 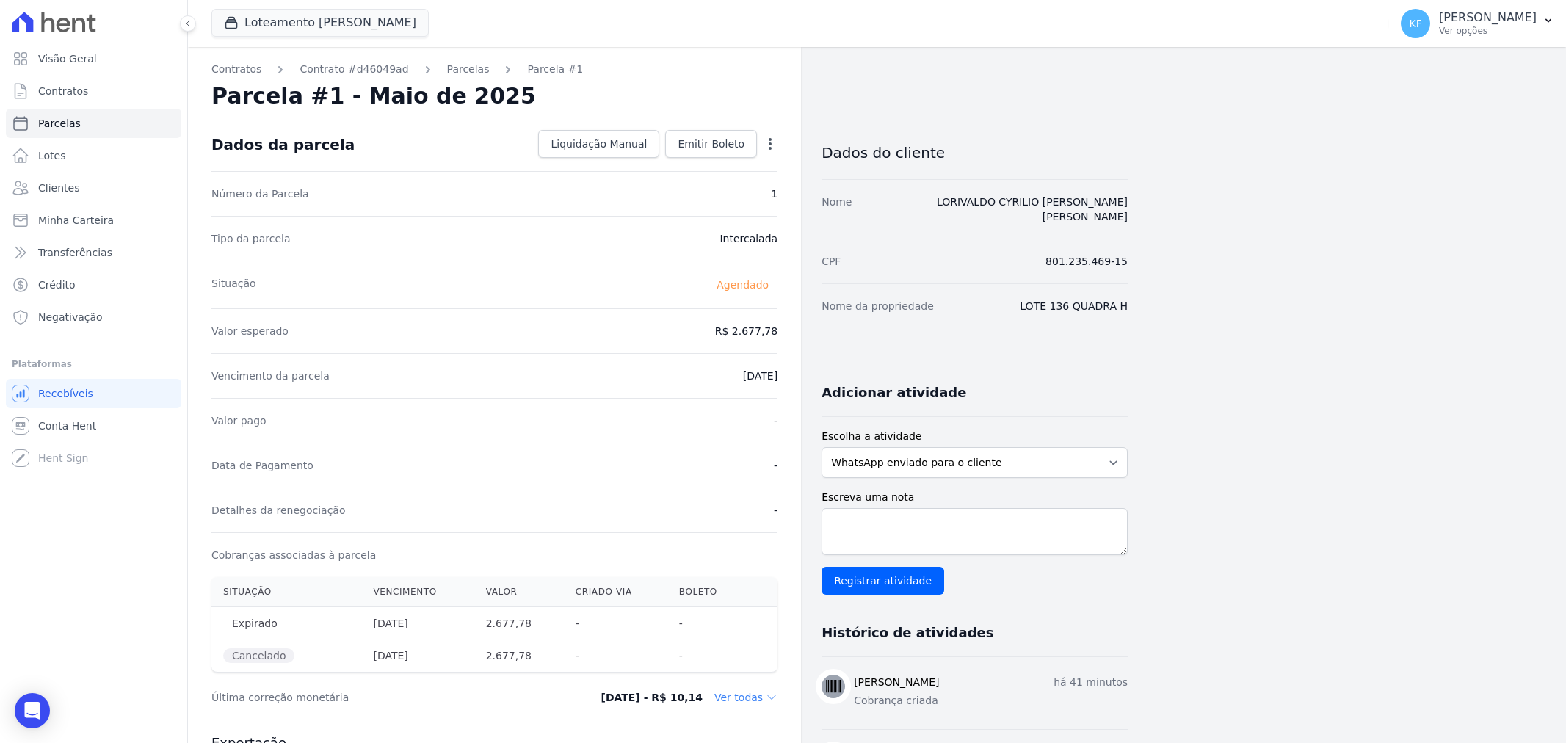 What do you see at coordinates (67, 426) in the screenshot?
I see `span: Conta Hent` at bounding box center [67, 426].